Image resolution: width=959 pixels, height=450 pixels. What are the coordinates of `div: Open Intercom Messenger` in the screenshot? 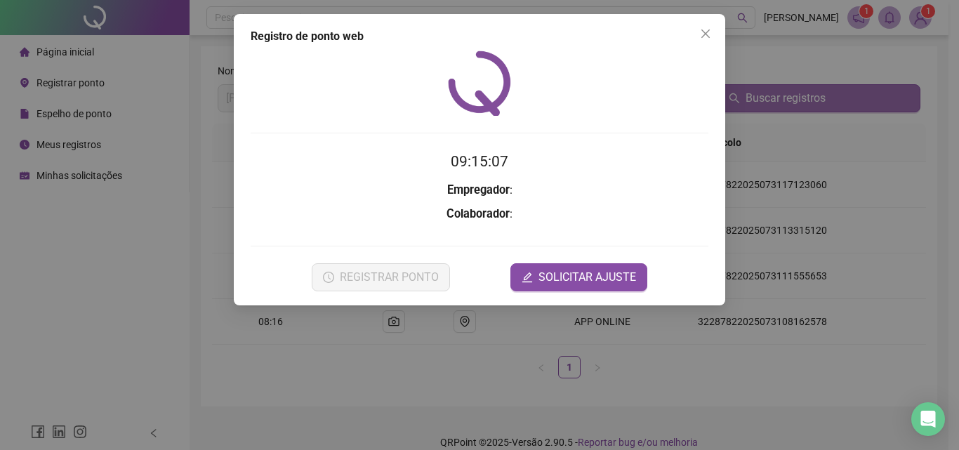 It's located at (928, 419).